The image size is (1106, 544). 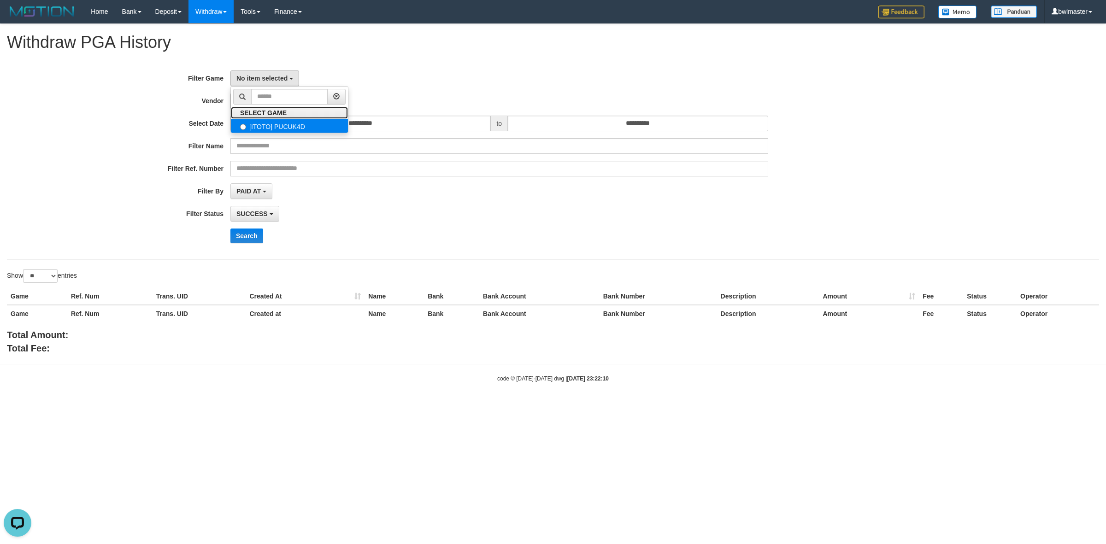 I want to click on a: SELECT GAME, so click(x=290, y=113).